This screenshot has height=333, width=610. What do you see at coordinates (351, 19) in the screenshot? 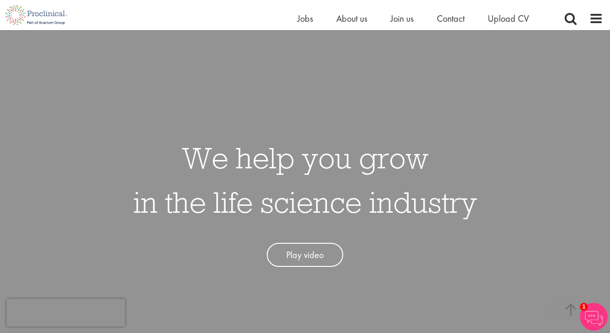
I see `span: About us` at bounding box center [351, 19].